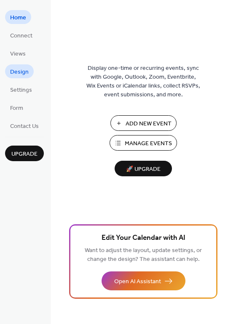  Describe the element at coordinates (143, 168) in the screenshot. I see `button: 🚀 Upgrade` at that location.